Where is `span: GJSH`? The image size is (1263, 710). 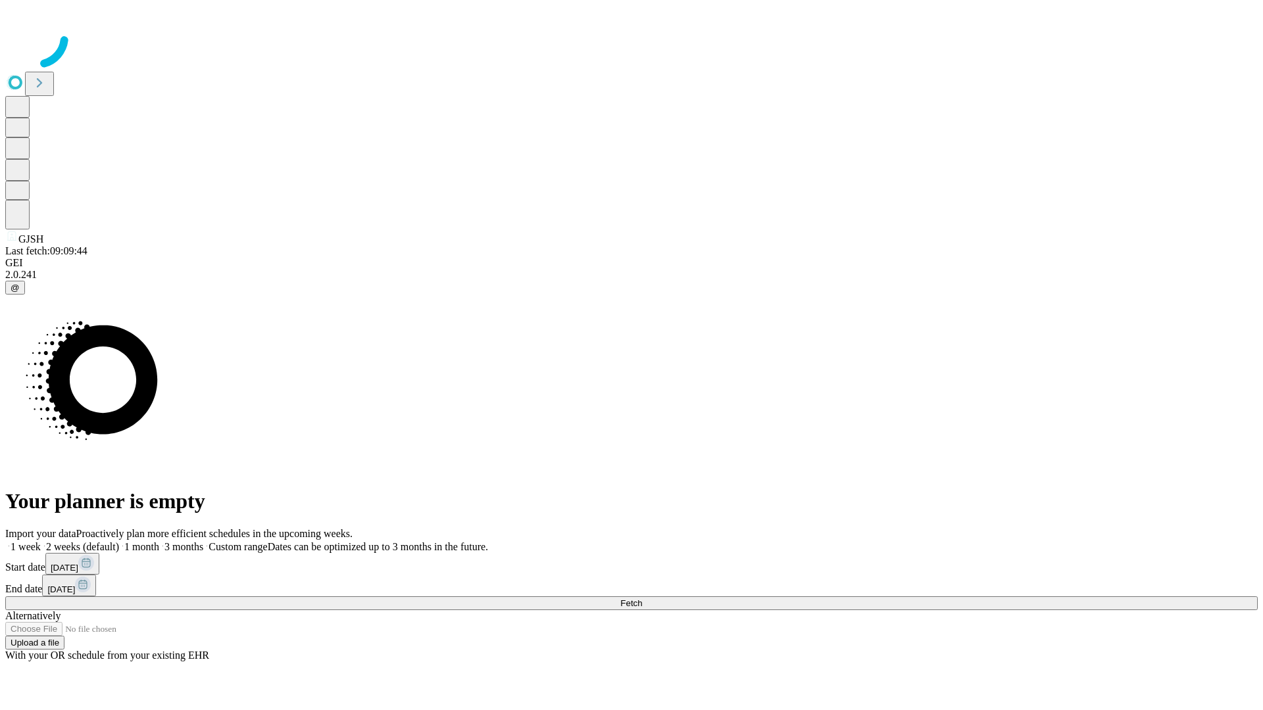 span: GJSH is located at coordinates (31, 239).